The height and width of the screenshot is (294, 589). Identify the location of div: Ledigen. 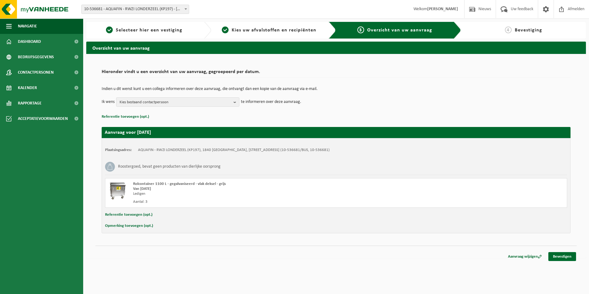
(247, 194).